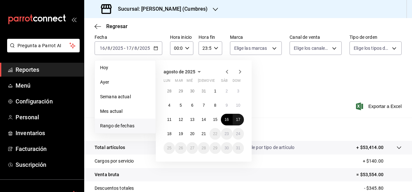 Image resolution: width=412 pixels, height=192 pixels. What do you see at coordinates (203, 120) in the screenshot?
I see `button: 14 de agosto de 2025` at bounding box center [203, 120].